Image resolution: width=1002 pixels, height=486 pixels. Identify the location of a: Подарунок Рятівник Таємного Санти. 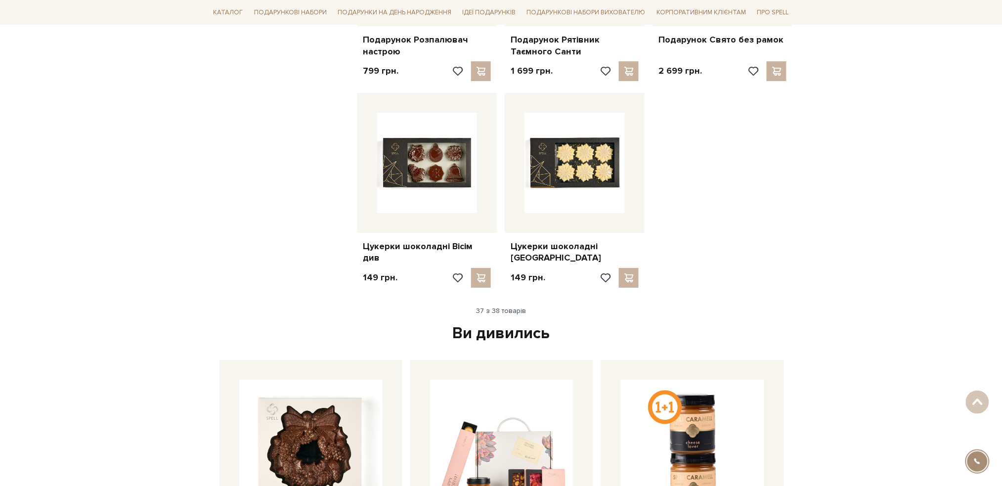
(575, 45).